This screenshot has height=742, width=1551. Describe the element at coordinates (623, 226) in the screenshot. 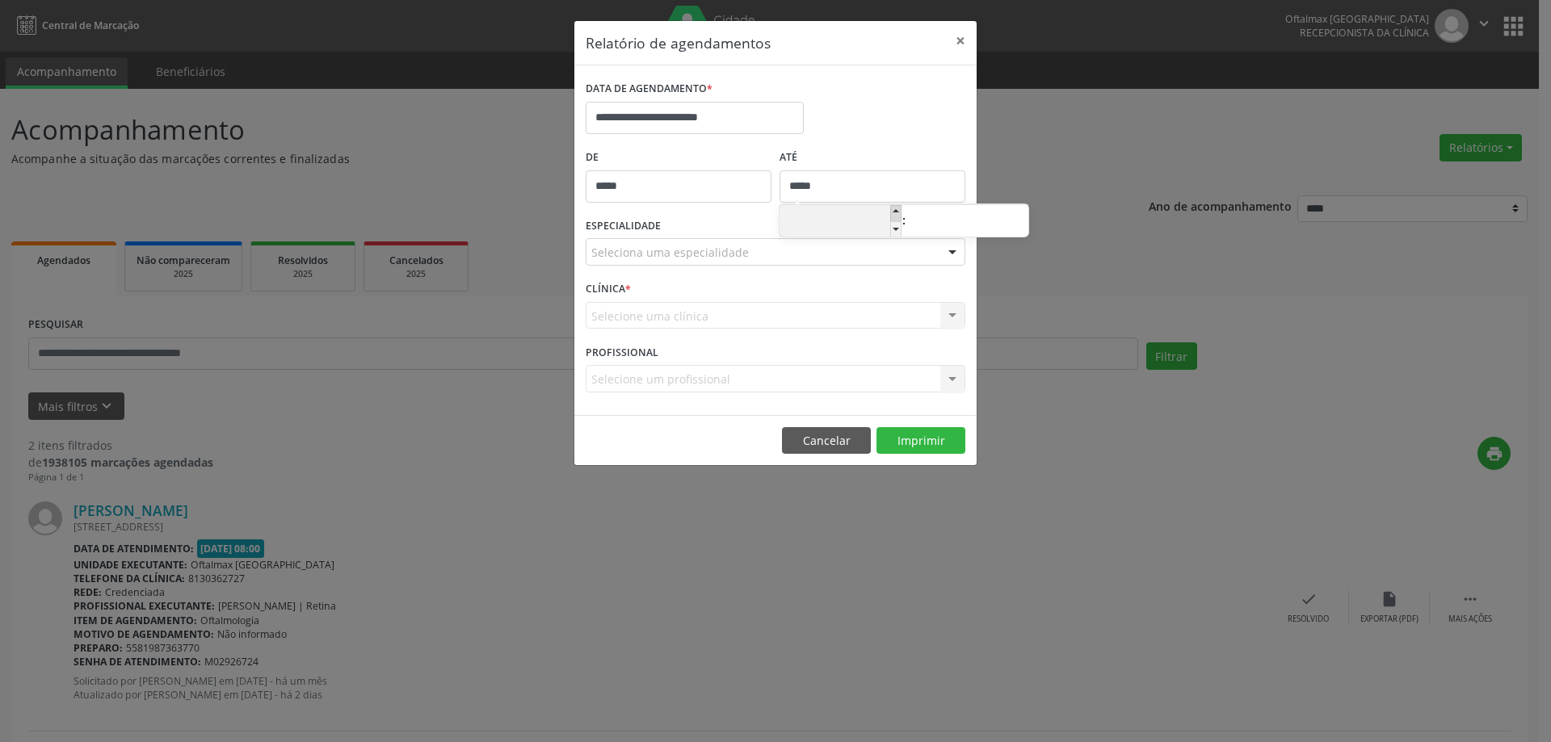

I see `label: ESPECIALIDADE` at that location.